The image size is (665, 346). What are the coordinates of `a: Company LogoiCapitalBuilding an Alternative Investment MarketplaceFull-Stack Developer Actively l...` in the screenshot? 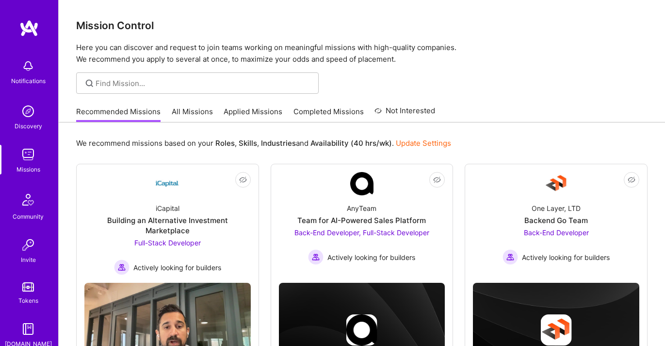 It's located at (167, 223).